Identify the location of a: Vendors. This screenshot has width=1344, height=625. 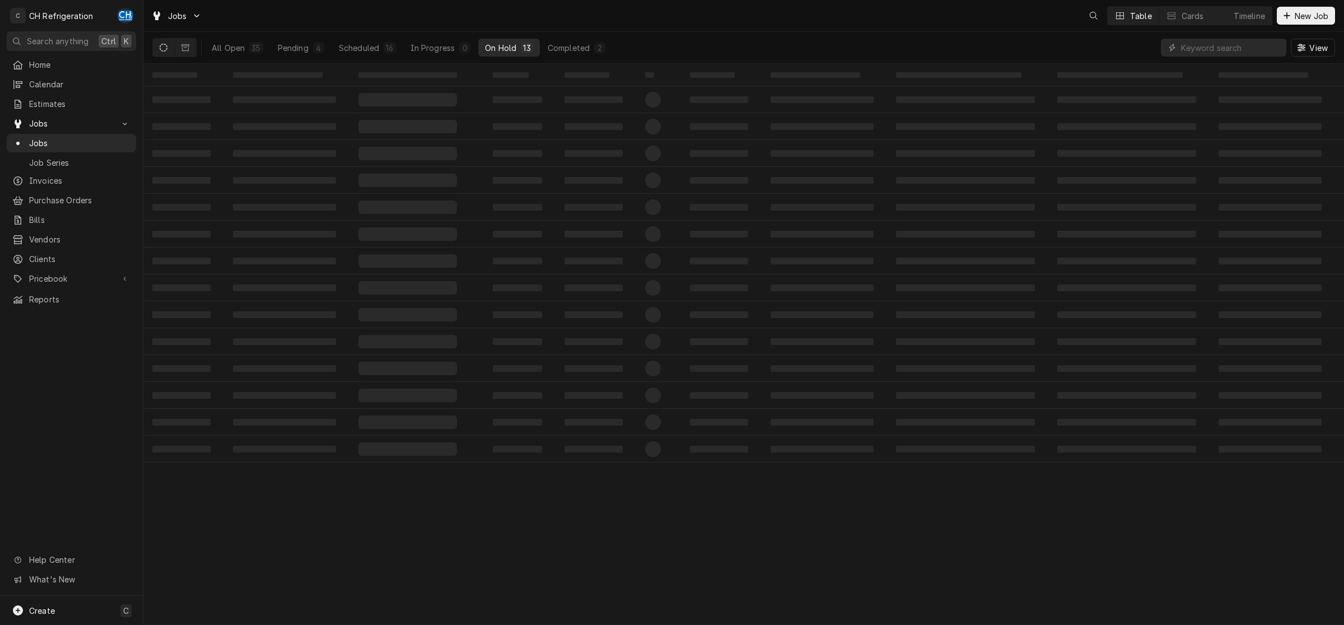
(71, 239).